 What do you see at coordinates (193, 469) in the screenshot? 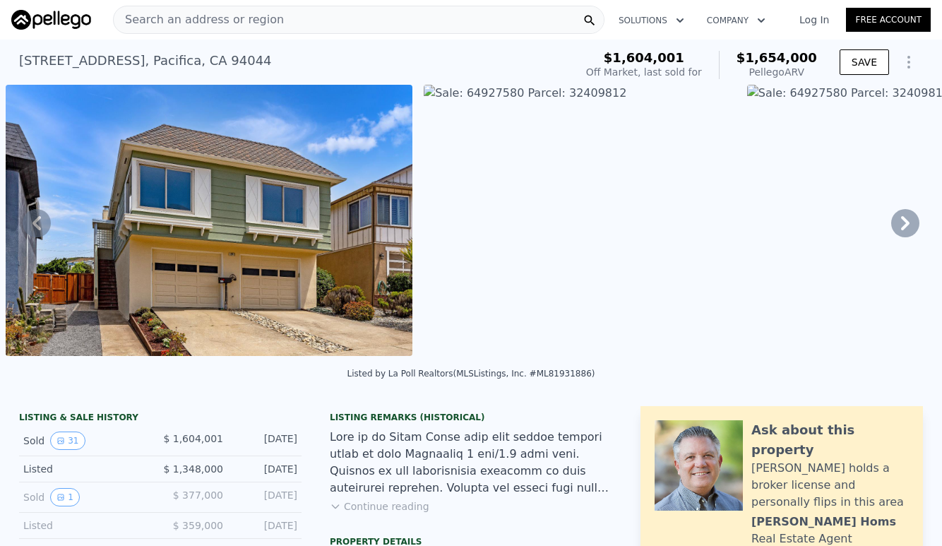
I see `span: $ 1,348,000` at bounding box center [193, 469].